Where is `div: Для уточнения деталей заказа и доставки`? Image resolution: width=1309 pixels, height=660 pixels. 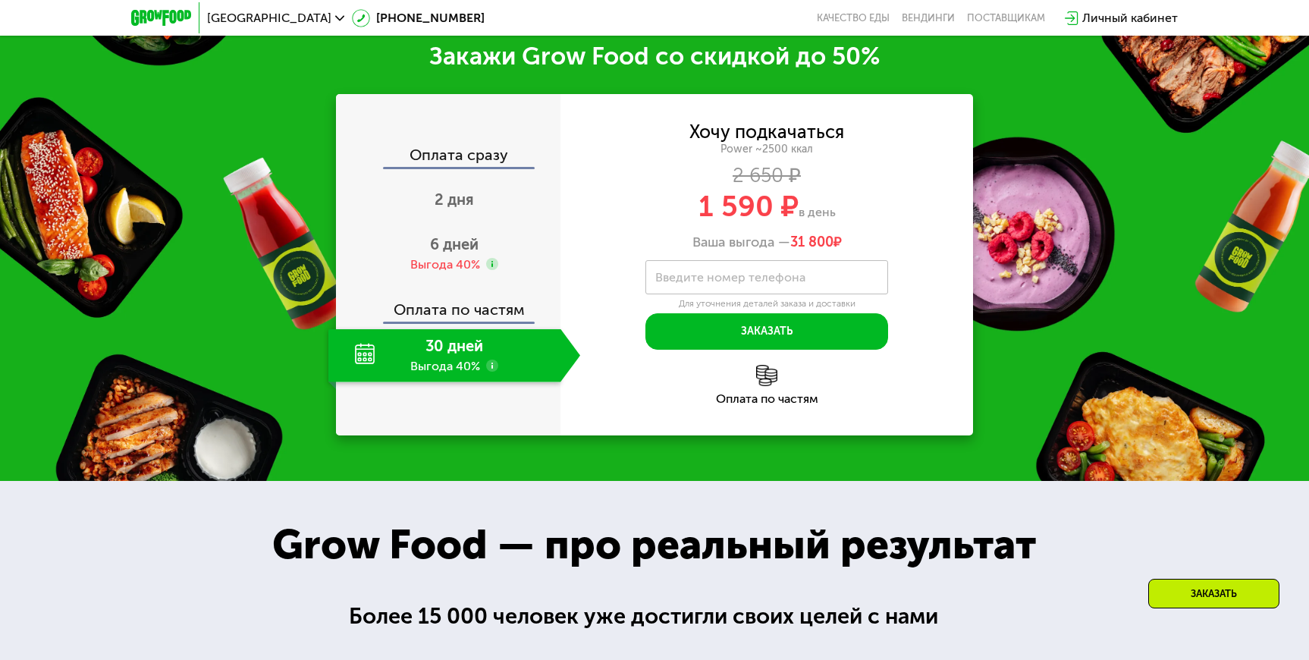
div: Для уточнения деталей заказа и доставки is located at coordinates (767, 304).